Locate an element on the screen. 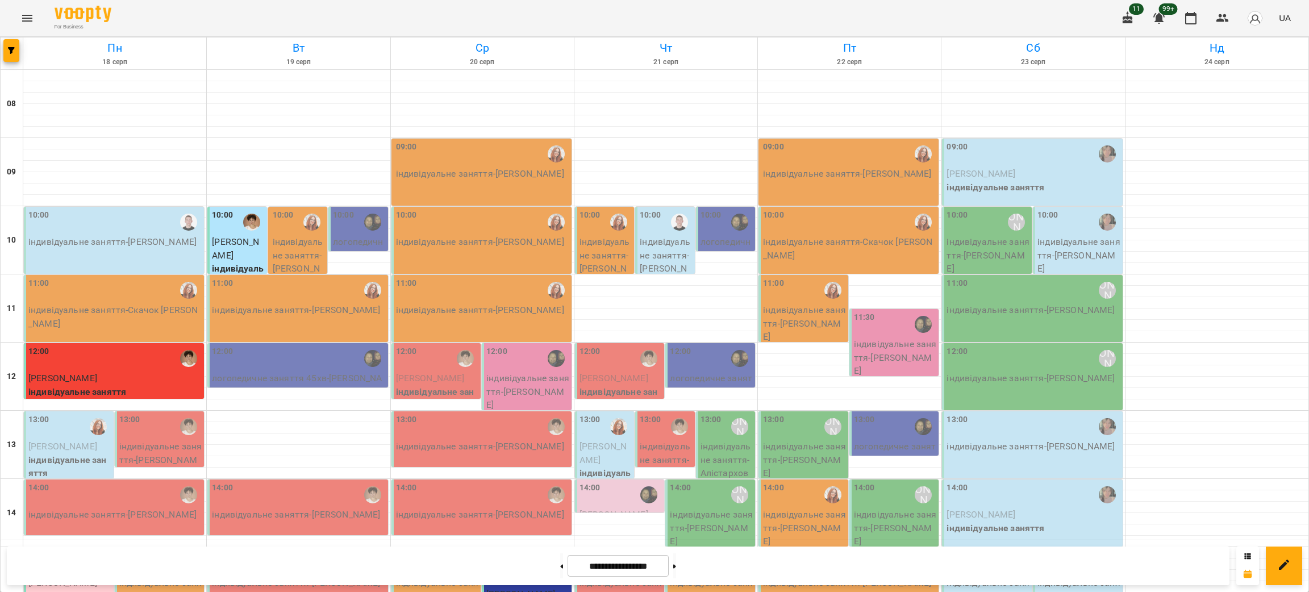 This screenshot has width=1309, height=592. h6: Пн is located at coordinates (115, 48).